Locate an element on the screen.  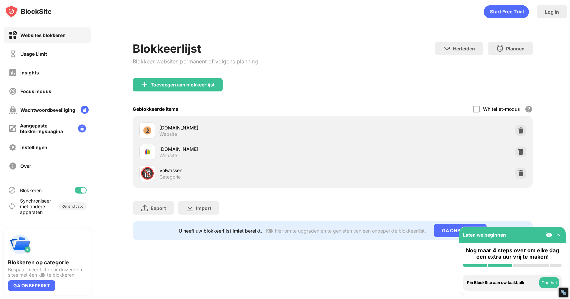
div: Restore Info Box &#10;&#10;NoFollow Info:&#10; META-Robots NoFollow: &#09;true&#10; META-Robots N... is located at coordinates (564, 292).